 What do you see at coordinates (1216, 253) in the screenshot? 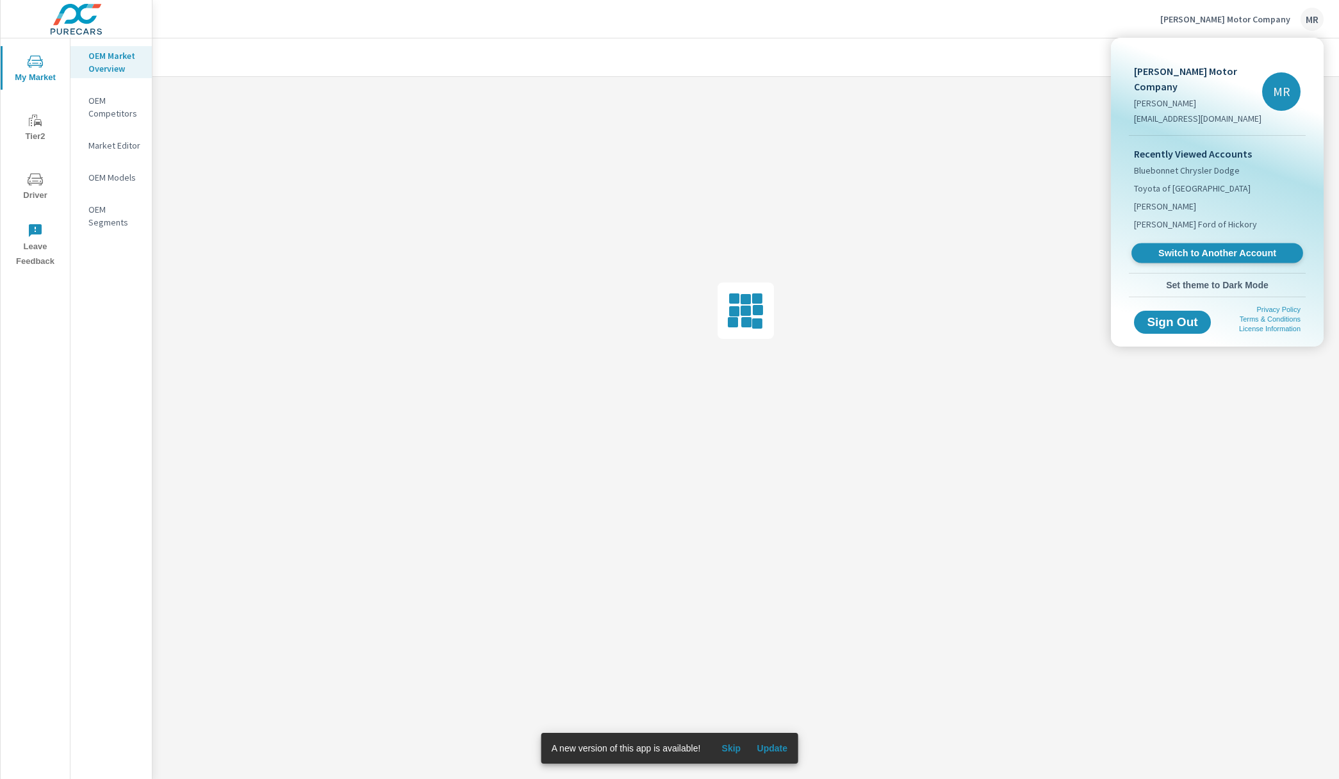
I see `span: Switch to Another Account` at bounding box center [1216, 253].